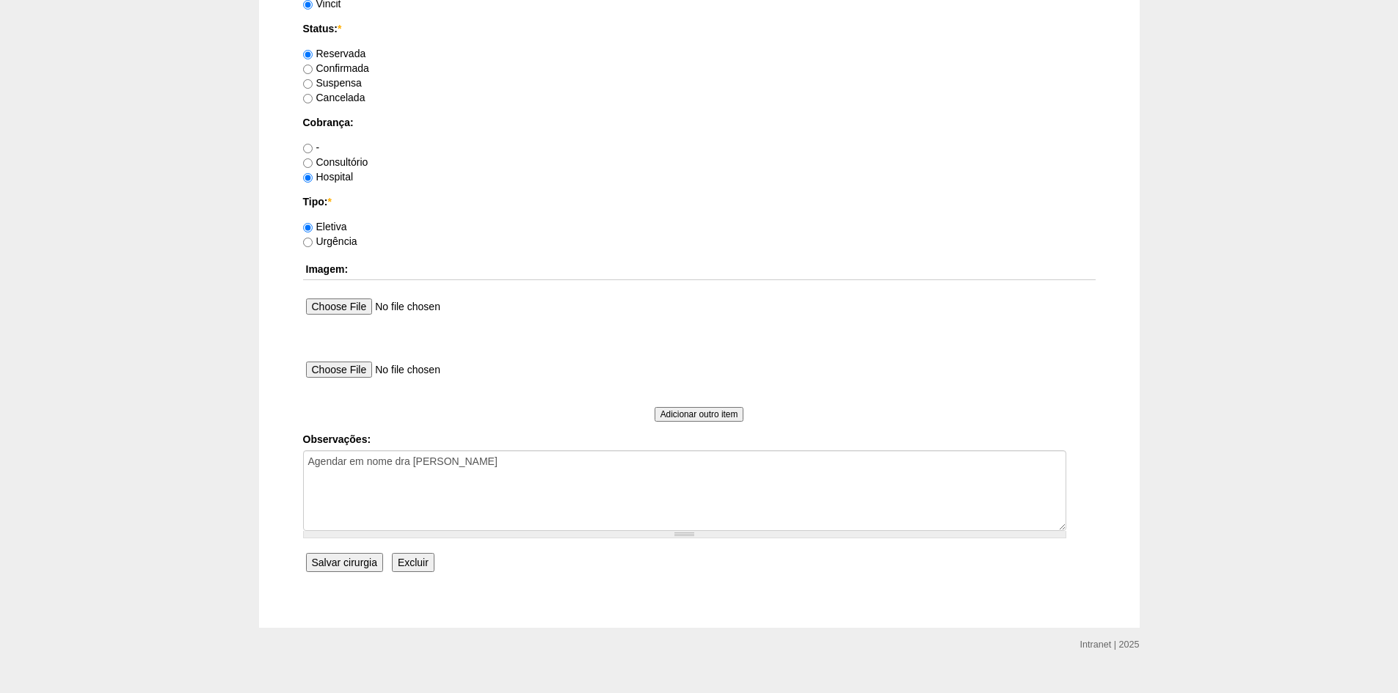 Image resolution: width=1398 pixels, height=693 pixels. I want to click on label: Reservada, so click(335, 54).